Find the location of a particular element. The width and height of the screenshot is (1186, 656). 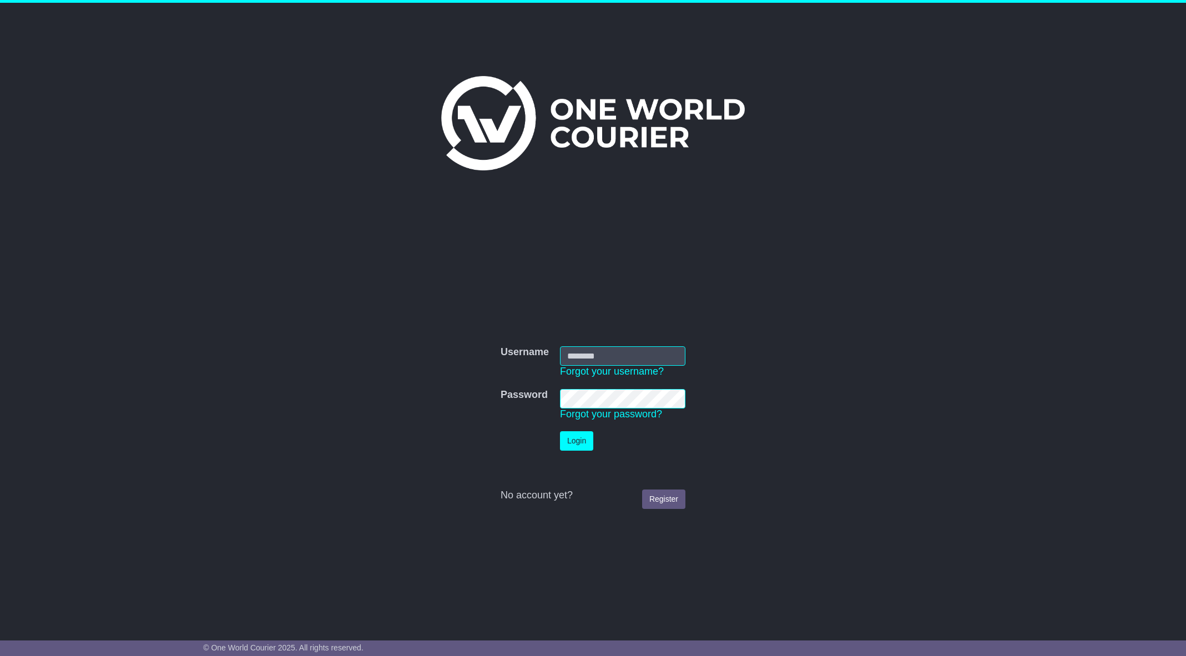

a: Forgot your username? is located at coordinates (611, 371).